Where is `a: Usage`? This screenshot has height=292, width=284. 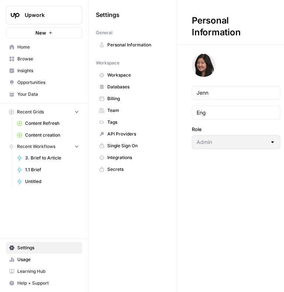
a: Usage is located at coordinates (44, 260).